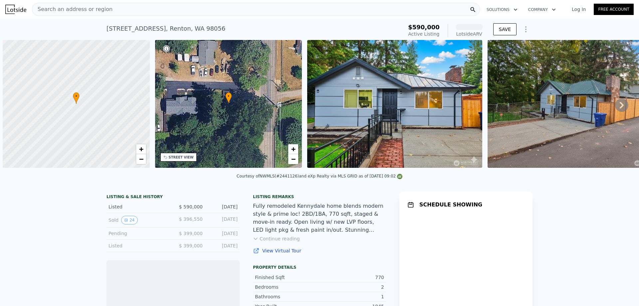 The image size is (639, 306). What do you see at coordinates (395, 104) in the screenshot?
I see `img: Sale: 169862505 Parcel: 98086052` at bounding box center [395, 104].